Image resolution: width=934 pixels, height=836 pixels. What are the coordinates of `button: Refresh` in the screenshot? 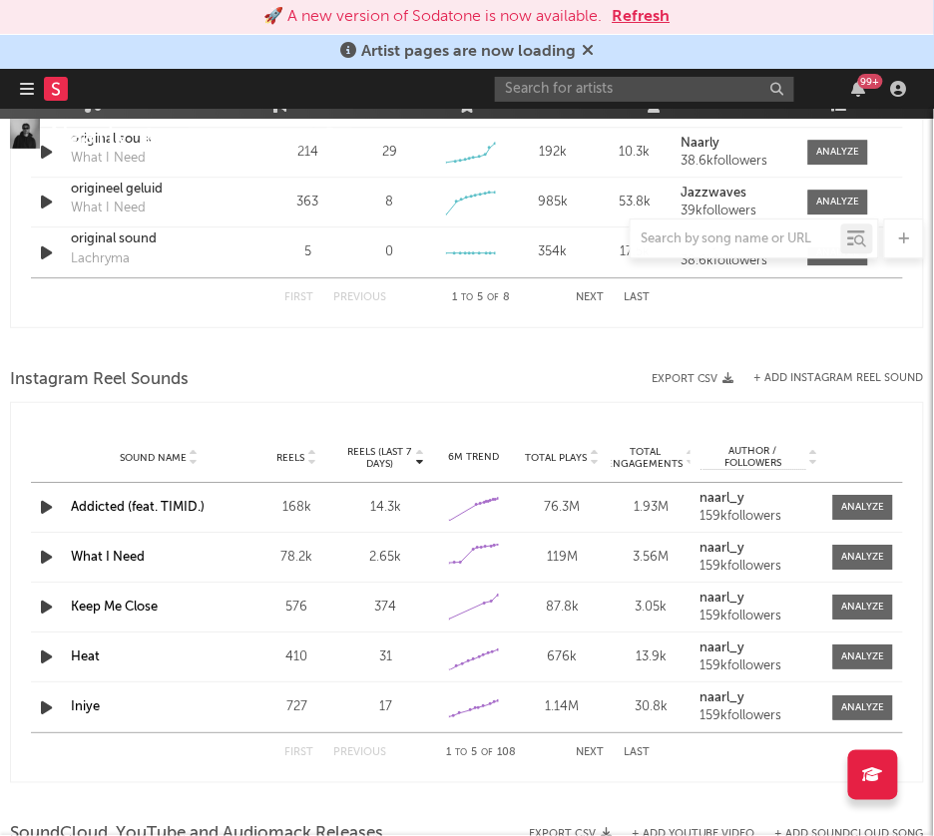 It's located at (642, 17).